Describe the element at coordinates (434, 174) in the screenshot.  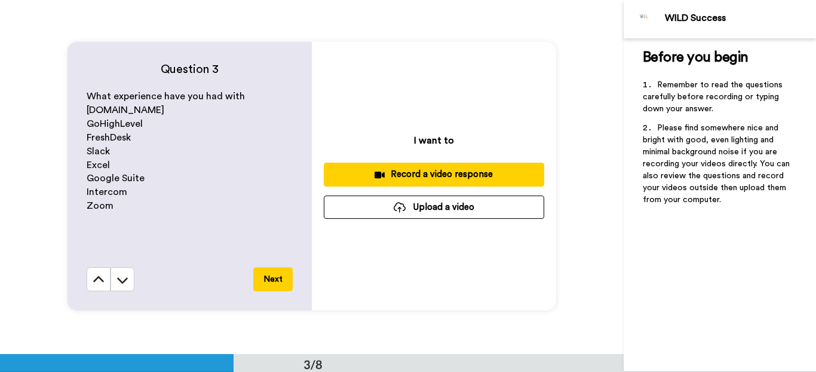
I see `button: Record a video response` at that location.